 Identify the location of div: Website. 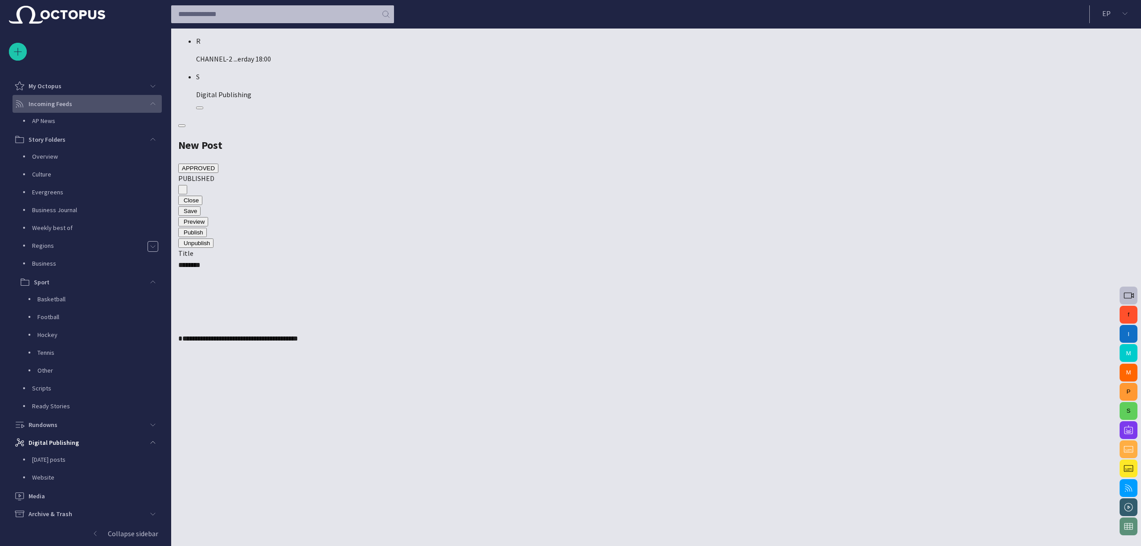
(88, 478).